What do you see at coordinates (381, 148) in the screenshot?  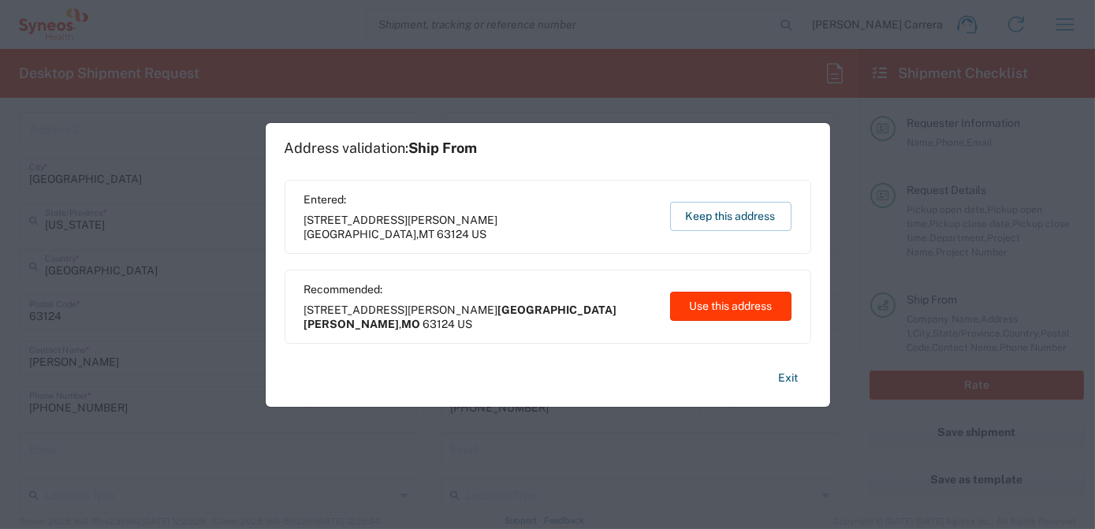 I see `h1: Address validation:` at bounding box center [381, 148].